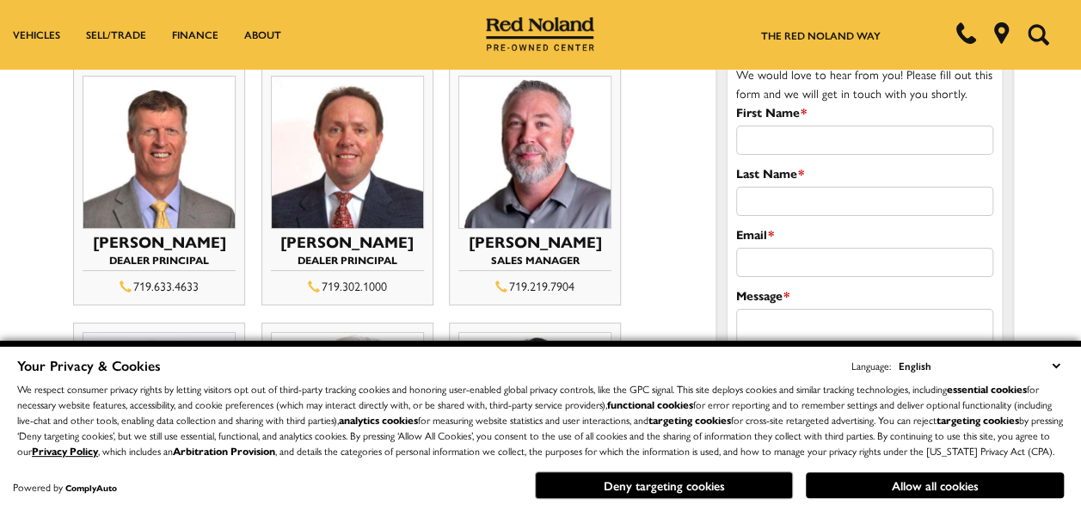 The height and width of the screenshot is (511, 1081). Describe the element at coordinates (159, 286) in the screenshot. I see `div: 719.633.4633` at that location.